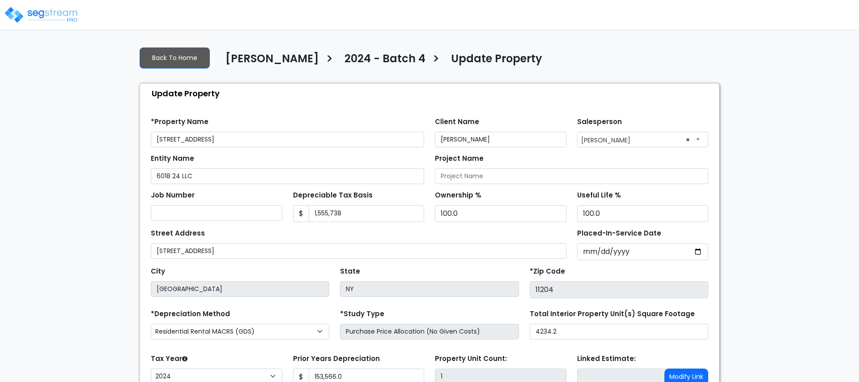  I want to click on a: Update Property, so click(493, 62).